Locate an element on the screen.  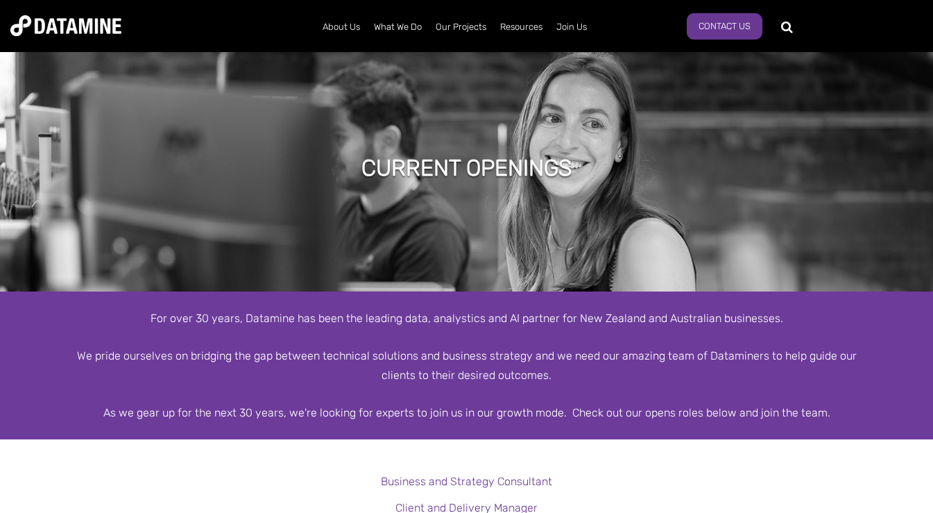
h1: Current Openings is located at coordinates (467, 168).